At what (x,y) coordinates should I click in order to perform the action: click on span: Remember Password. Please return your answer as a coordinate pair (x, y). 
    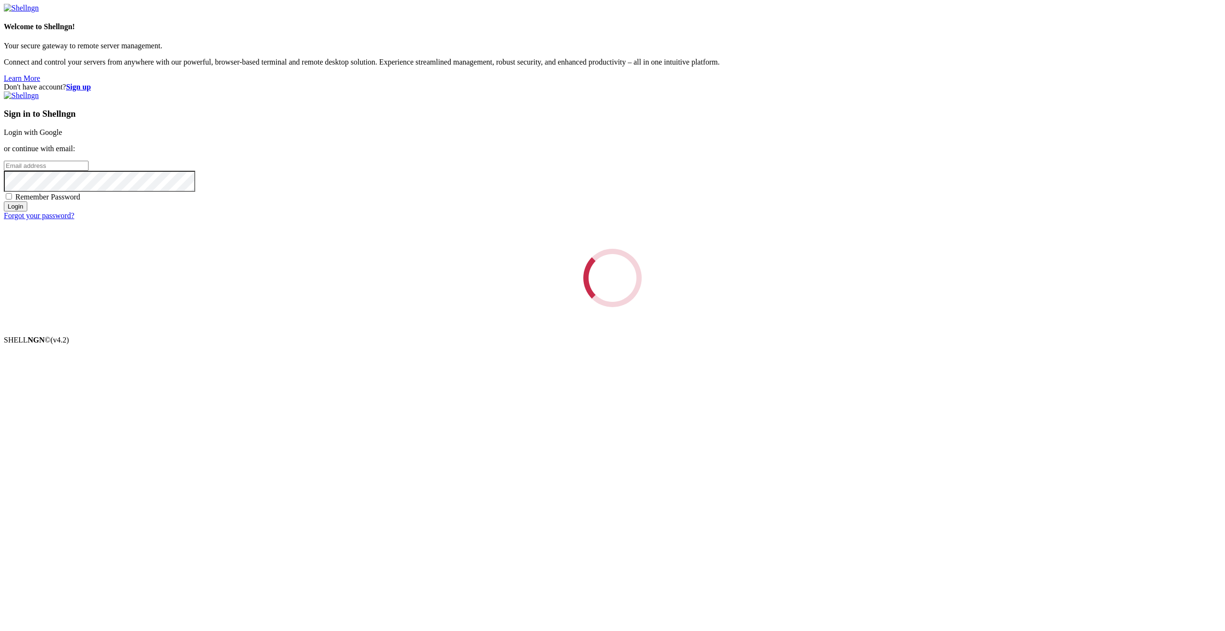
    Looking at the image, I should click on (48, 197).